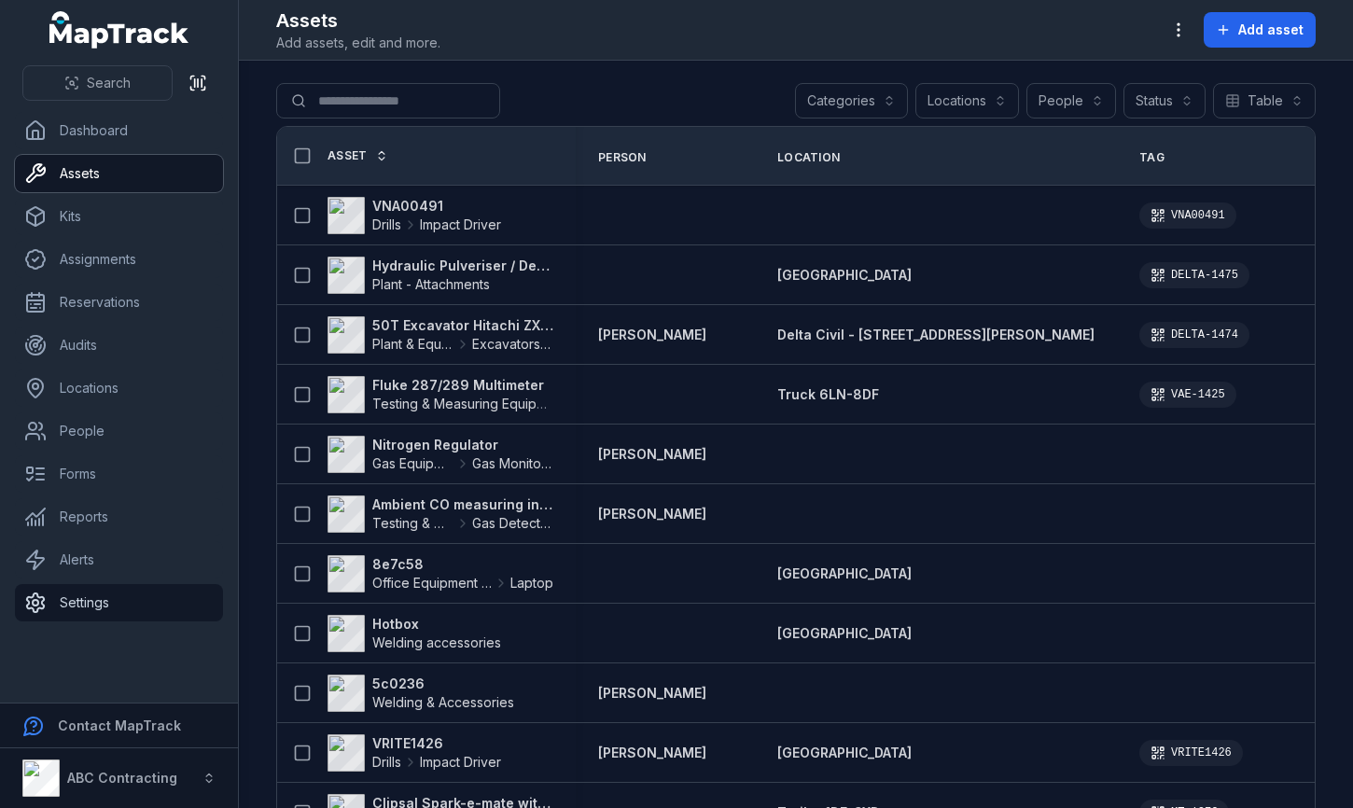 Image resolution: width=1353 pixels, height=808 pixels. I want to click on span: Welding & Accessories, so click(443, 701).